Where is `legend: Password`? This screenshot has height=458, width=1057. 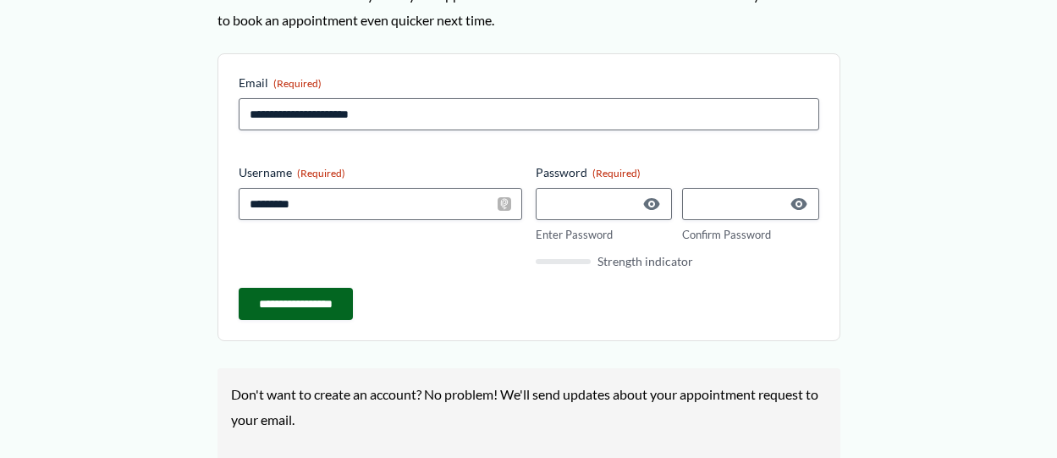 legend: Password is located at coordinates (588, 173).